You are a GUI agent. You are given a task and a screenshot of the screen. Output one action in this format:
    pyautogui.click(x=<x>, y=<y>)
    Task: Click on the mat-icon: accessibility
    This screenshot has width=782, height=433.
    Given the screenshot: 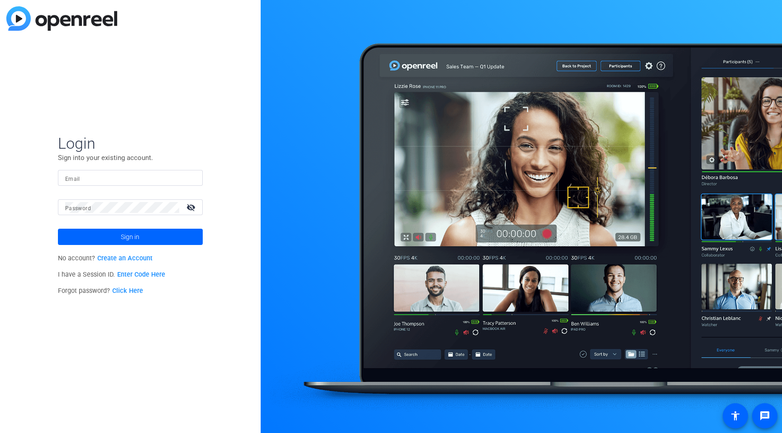 What is the action you would take?
    pyautogui.click(x=735, y=416)
    